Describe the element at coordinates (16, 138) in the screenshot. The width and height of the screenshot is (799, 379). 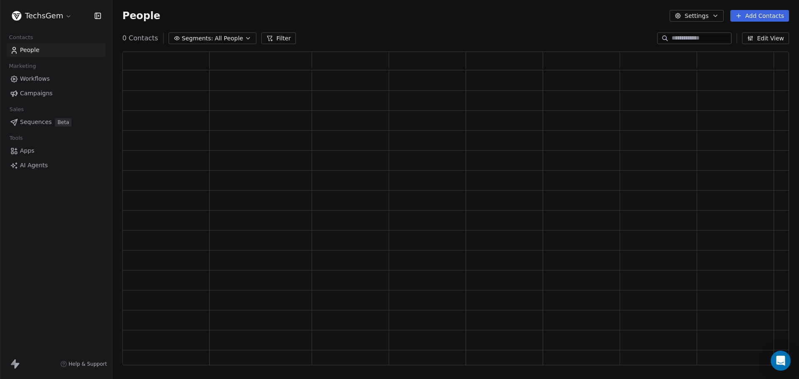
I see `span: Tools` at that location.